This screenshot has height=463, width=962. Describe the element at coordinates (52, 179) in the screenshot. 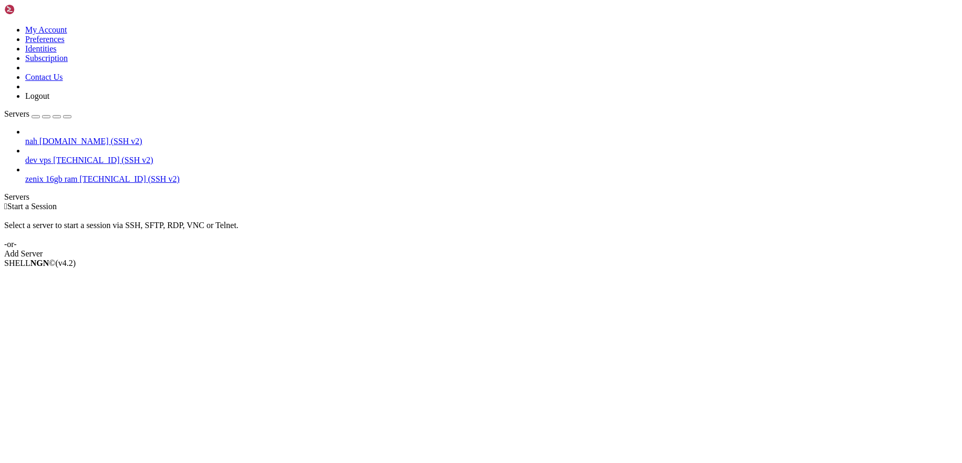

I see `span: zenix 16gb ram` at that location.